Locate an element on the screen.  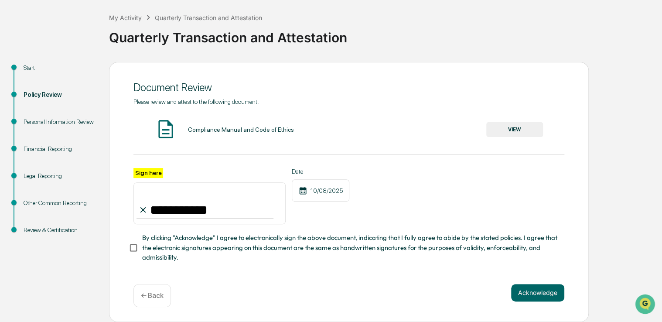
button: VIEW is located at coordinates (515, 130).